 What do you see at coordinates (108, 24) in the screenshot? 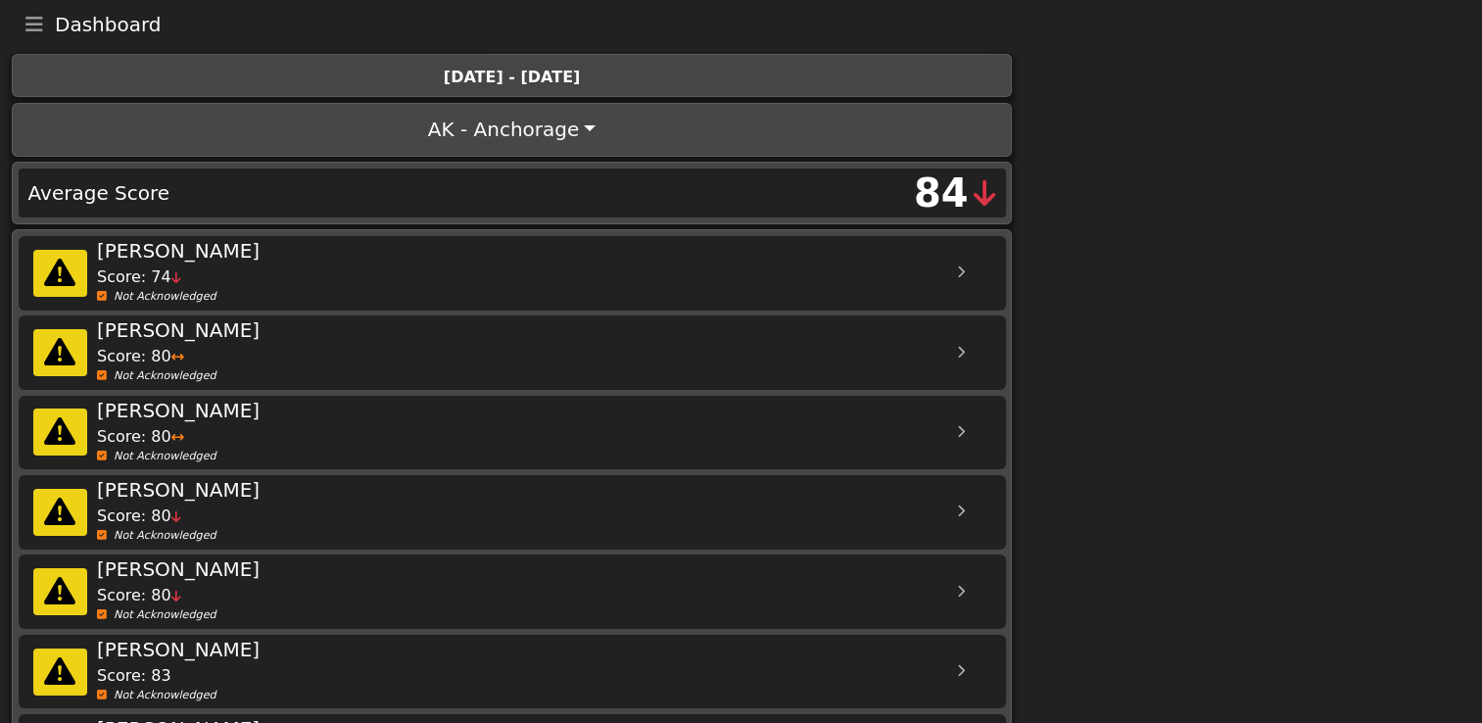
I see `span: Dashboard` at bounding box center [108, 24].